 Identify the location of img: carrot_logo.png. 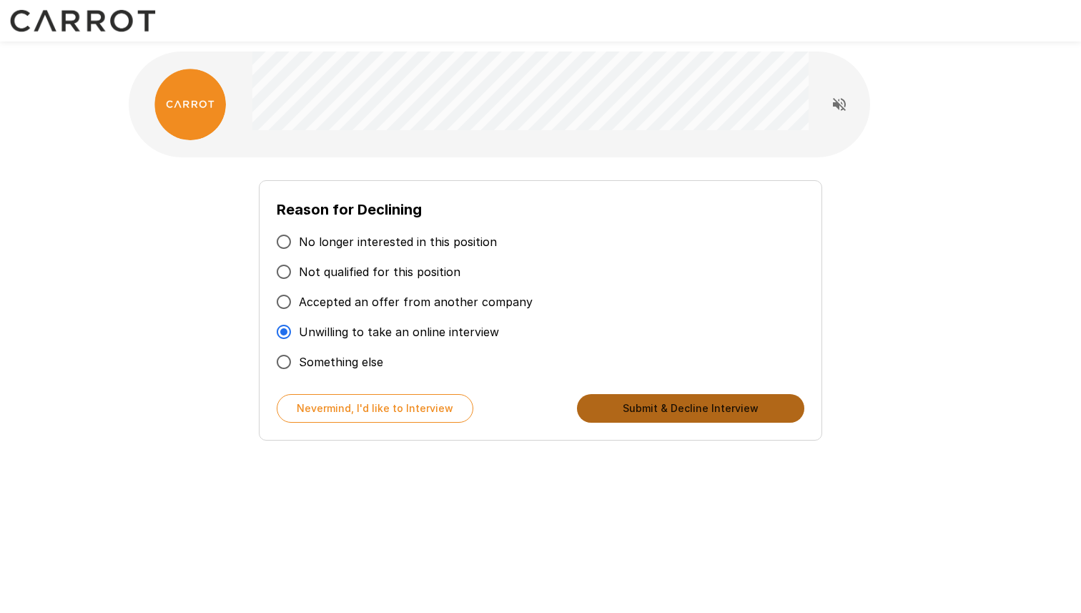
(190, 104).